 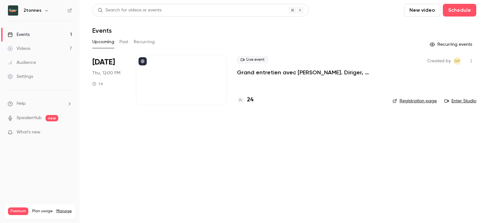 What do you see at coordinates (19, 49) in the screenshot?
I see `div: Videos` at bounding box center [19, 49].